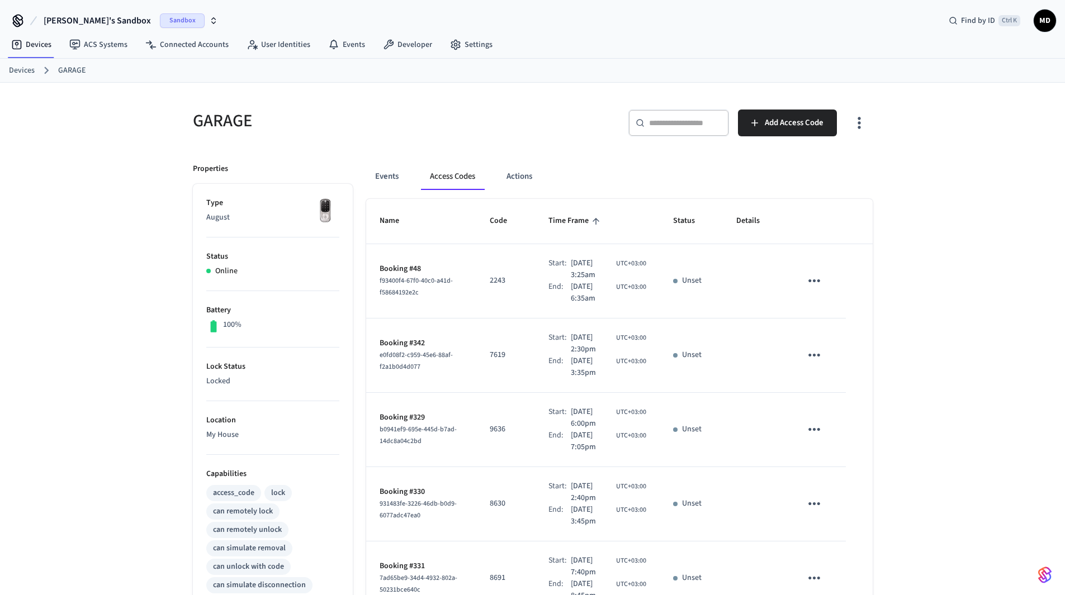 The width and height of the screenshot is (1065, 595). What do you see at coordinates (347, 45) in the screenshot?
I see `a: Events` at bounding box center [347, 45].